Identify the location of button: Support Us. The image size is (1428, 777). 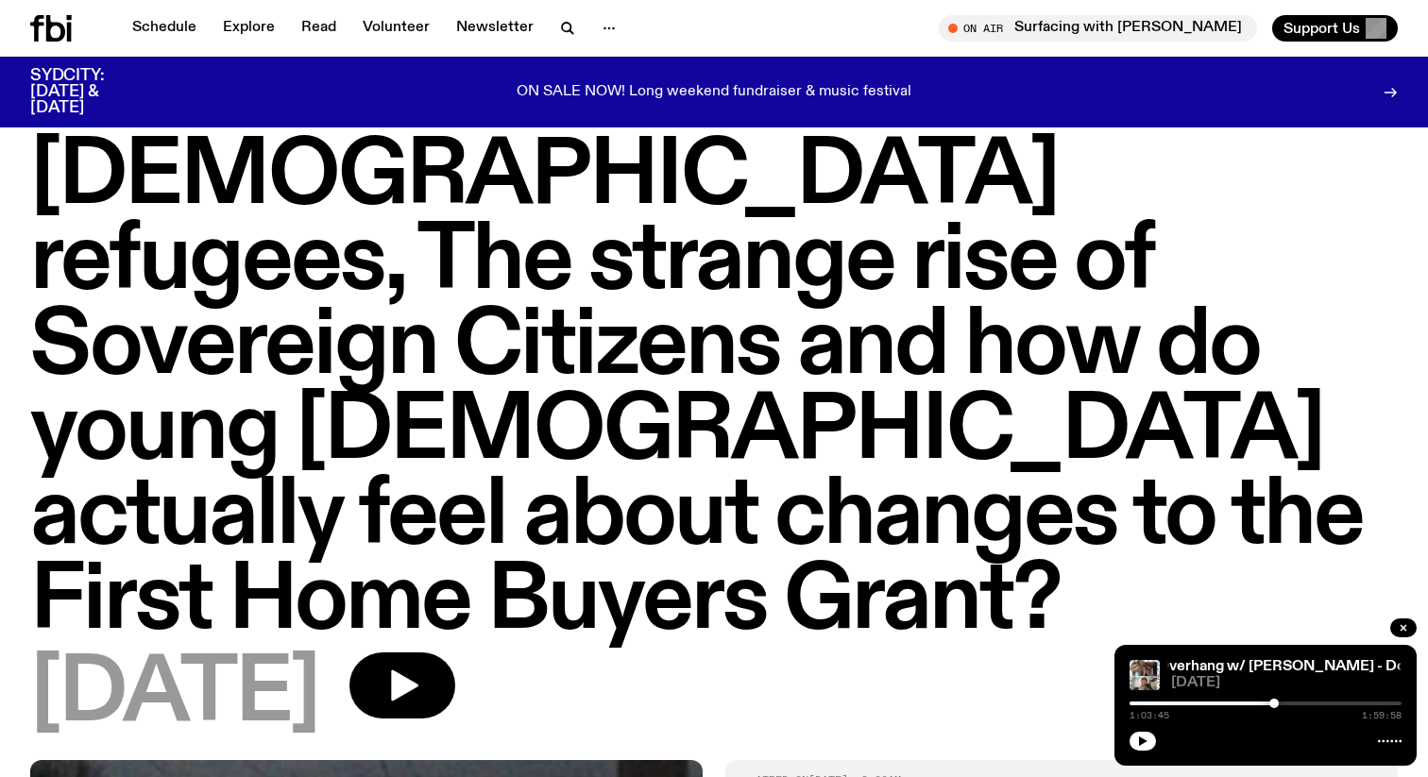
(1334, 28).